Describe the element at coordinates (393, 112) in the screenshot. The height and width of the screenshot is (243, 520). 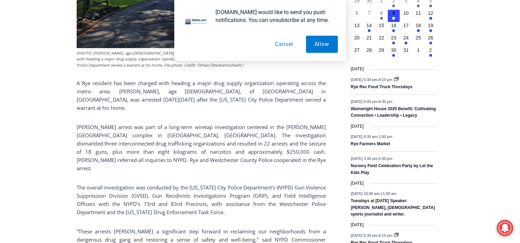
I see `a: Wainwright House 2025 Benefit: Cultivating Connection • Leadership • Legacy` at that location.